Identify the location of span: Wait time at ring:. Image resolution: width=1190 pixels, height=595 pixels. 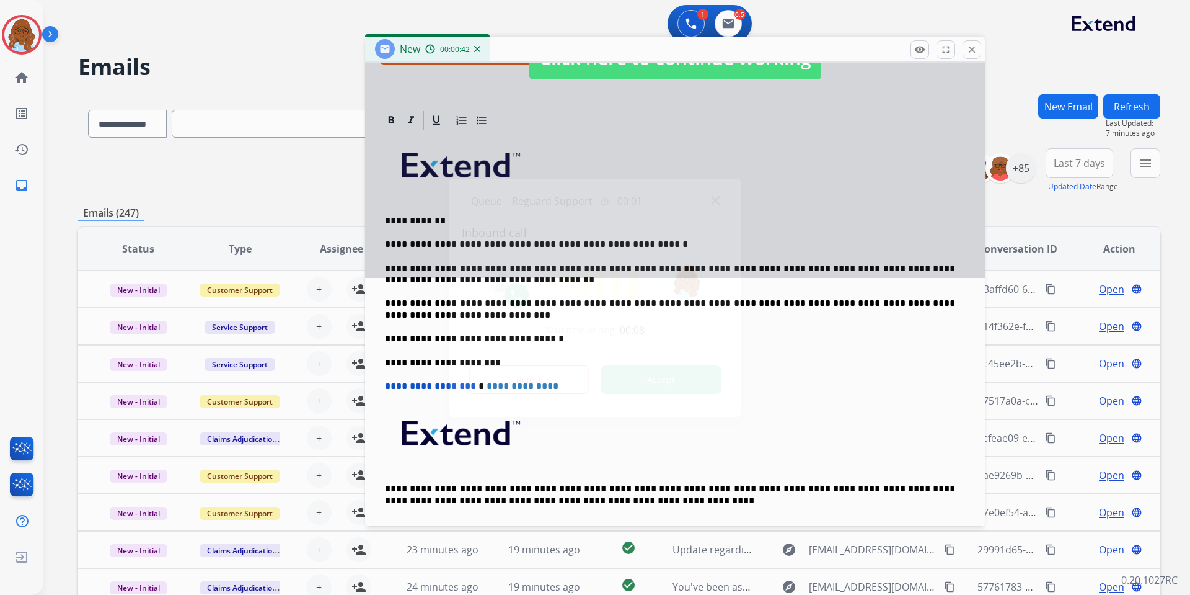
(582, 330).